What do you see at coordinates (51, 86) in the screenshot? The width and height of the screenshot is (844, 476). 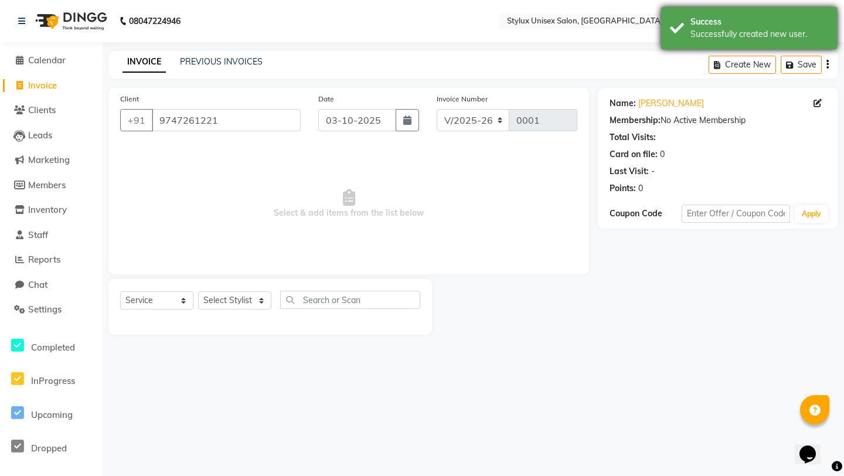 I see `a: Invoice` at bounding box center [51, 86].